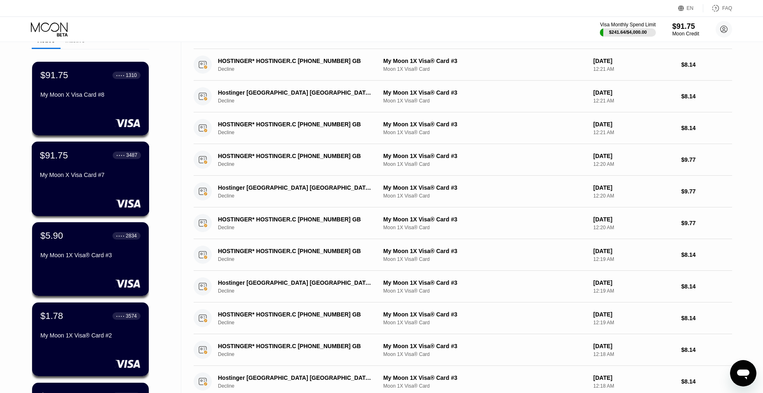  What do you see at coordinates (628, 32) in the screenshot?
I see `div: $241.64 / $4,000.00` at bounding box center [628, 32].